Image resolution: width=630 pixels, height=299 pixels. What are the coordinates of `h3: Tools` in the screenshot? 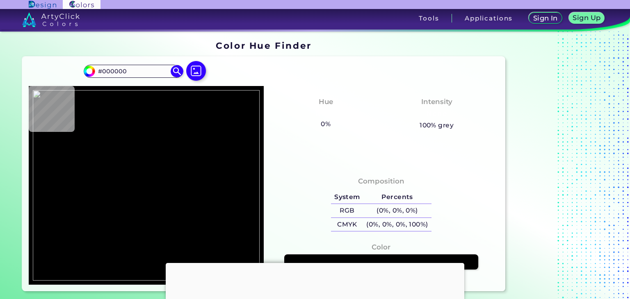 It's located at (428, 18).